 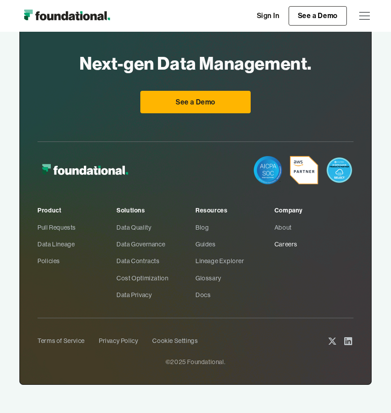 I want to click on a: Terms of Service, so click(x=61, y=341).